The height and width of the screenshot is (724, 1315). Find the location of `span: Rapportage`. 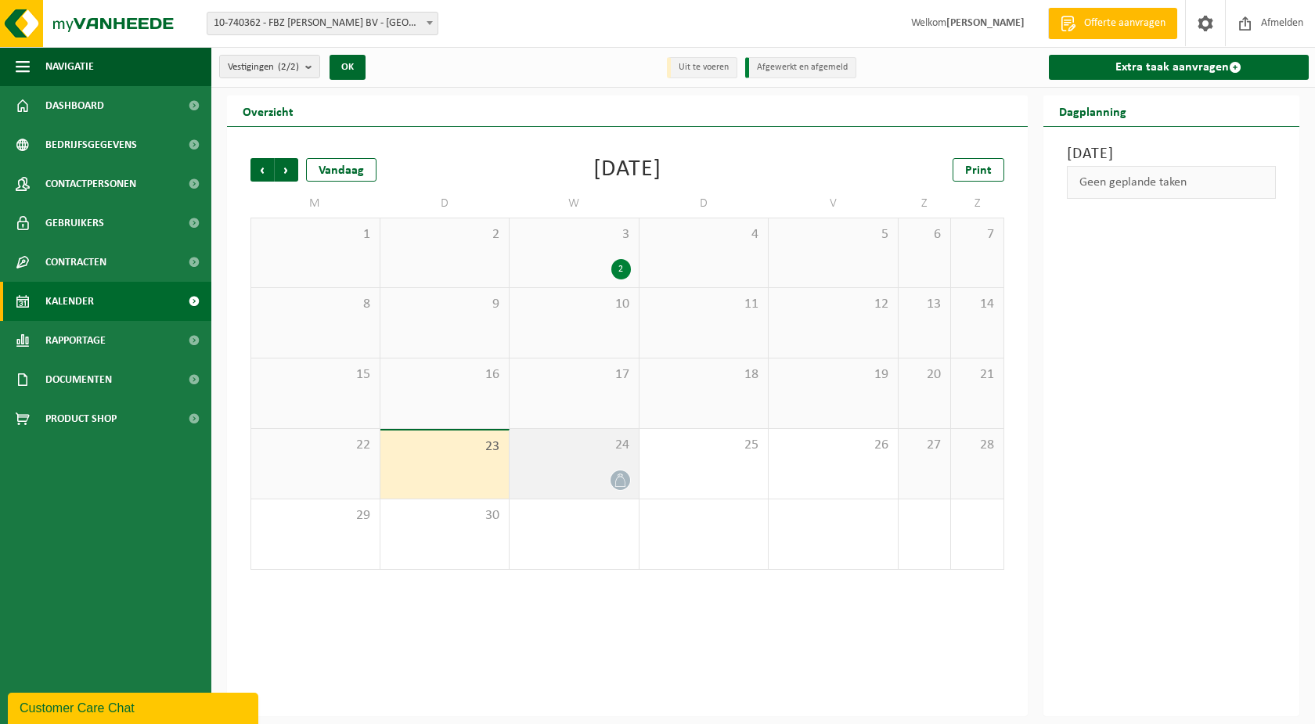

span: Rapportage is located at coordinates (75, 341).